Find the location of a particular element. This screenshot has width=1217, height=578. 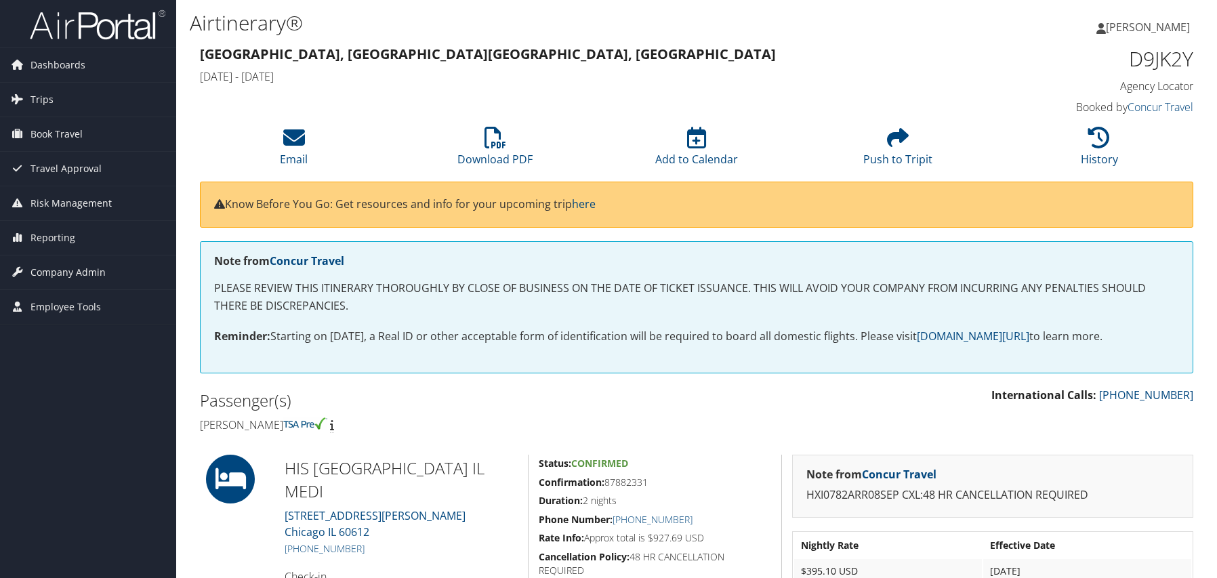

strong: Cancellation Policy: is located at coordinates (584, 556).